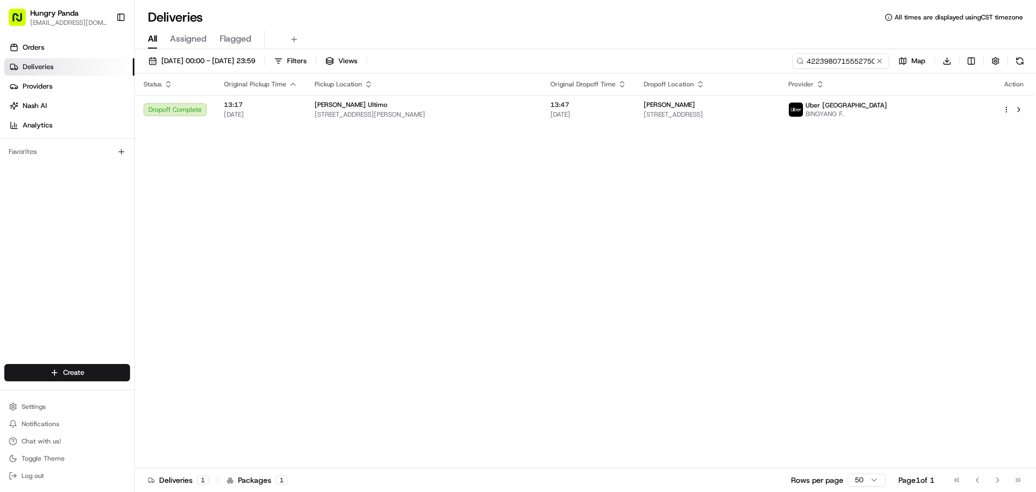 The image size is (1036, 492). Describe the element at coordinates (175, 17) in the screenshot. I see `h1: Deliveries` at that location.